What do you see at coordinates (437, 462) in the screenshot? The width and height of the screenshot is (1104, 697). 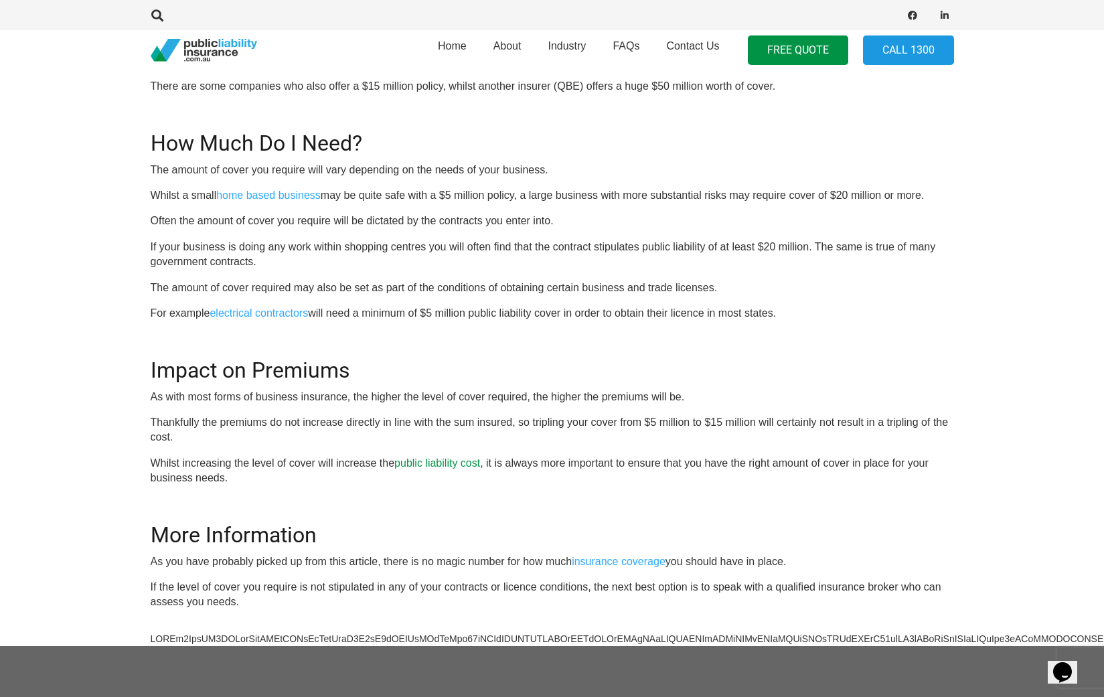 I see `a: public liability cost` at bounding box center [437, 462].